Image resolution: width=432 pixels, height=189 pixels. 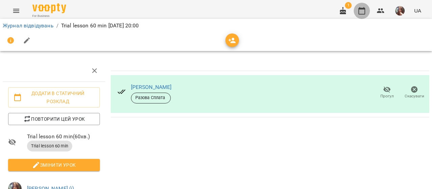 What do you see at coordinates (28, 25) in the screenshot?
I see `a: Журнал відвідувань` at bounding box center [28, 25].